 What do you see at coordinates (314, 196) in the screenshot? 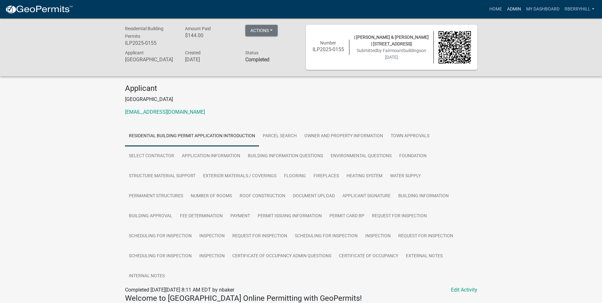
I see `a: Document Upload` at bounding box center [314, 196].